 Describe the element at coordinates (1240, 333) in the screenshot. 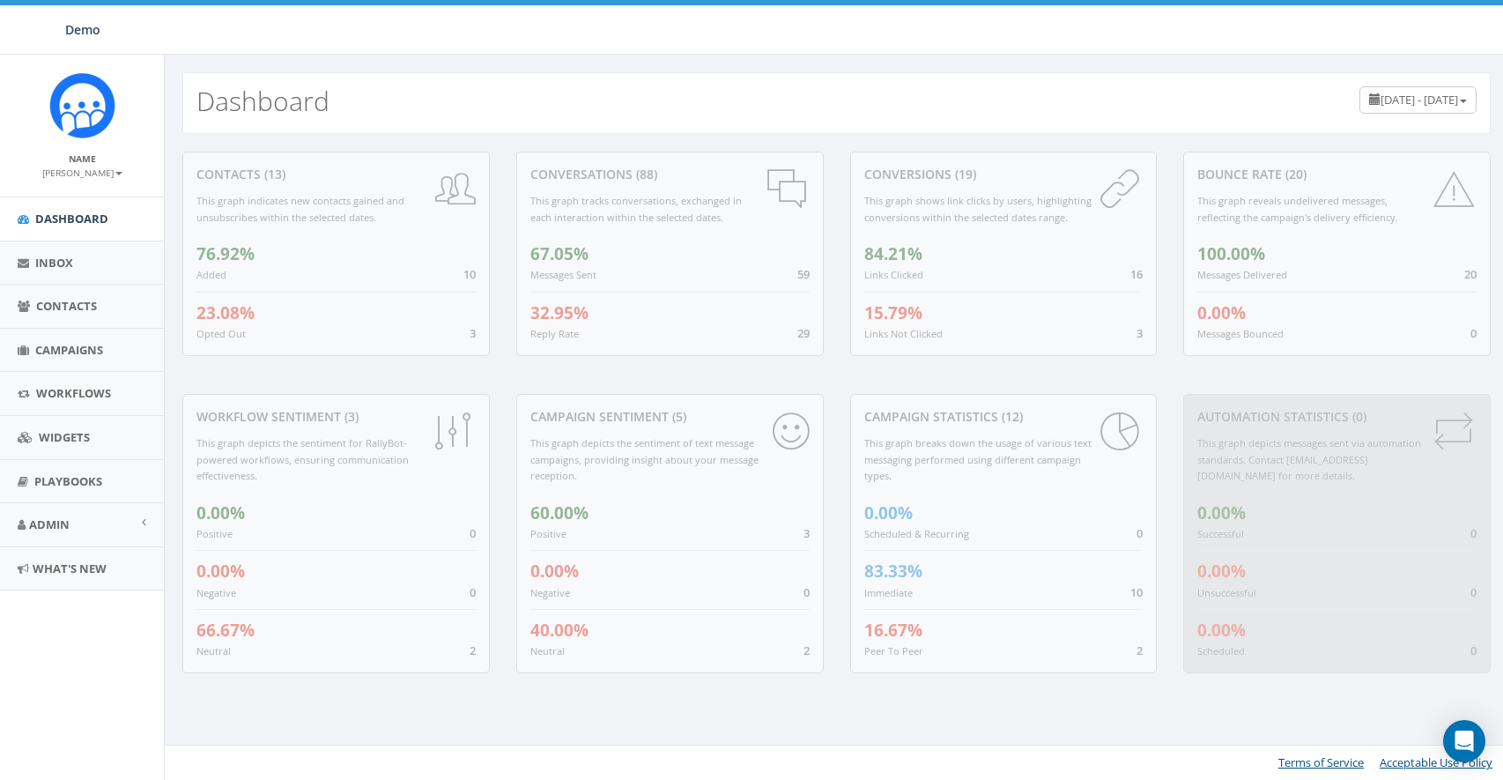

I see `small: Messages Bounced` at that location.